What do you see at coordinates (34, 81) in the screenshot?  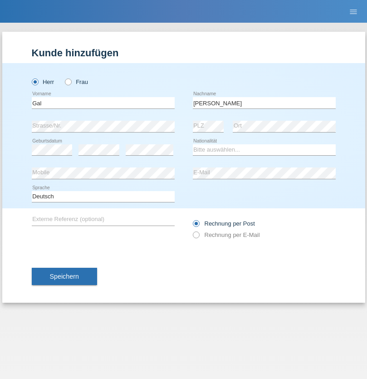 I see `input: Herr` at bounding box center [34, 81].